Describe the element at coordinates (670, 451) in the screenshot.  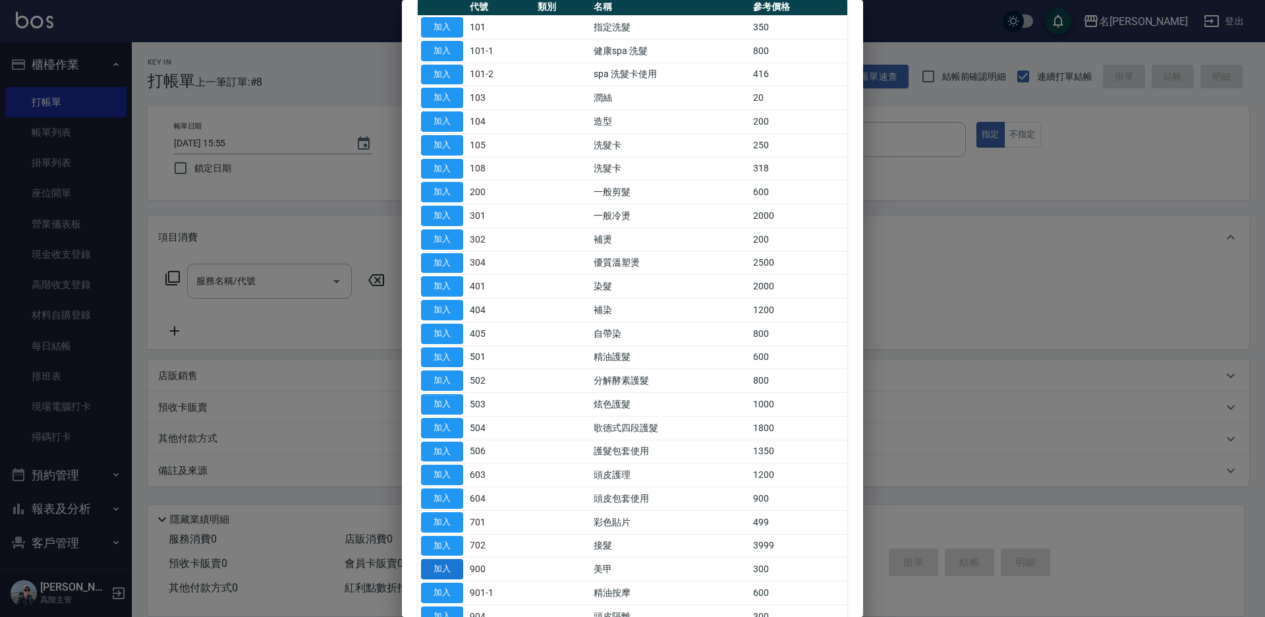
I see `td: 護髮包套使用` at that location.